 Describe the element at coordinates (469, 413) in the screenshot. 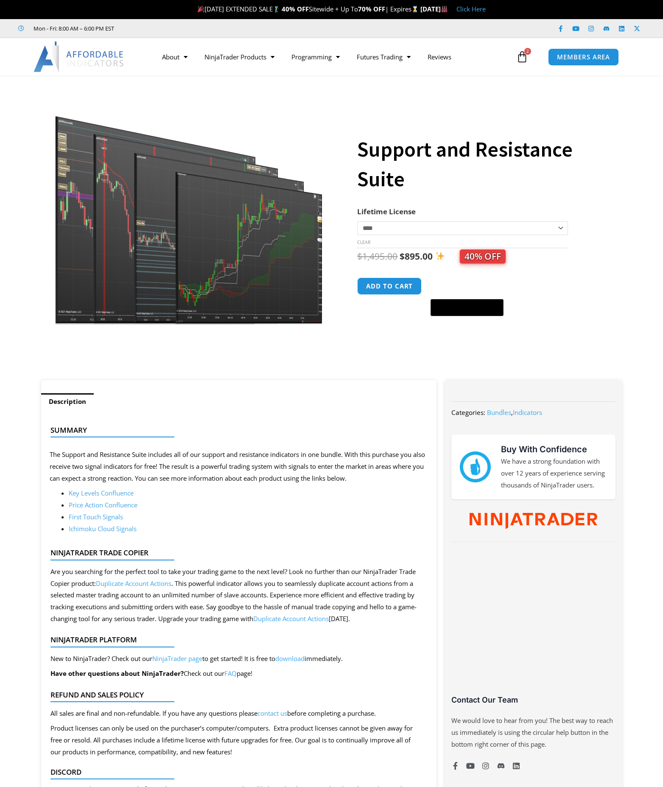

I see `span: Categories:` at that location.